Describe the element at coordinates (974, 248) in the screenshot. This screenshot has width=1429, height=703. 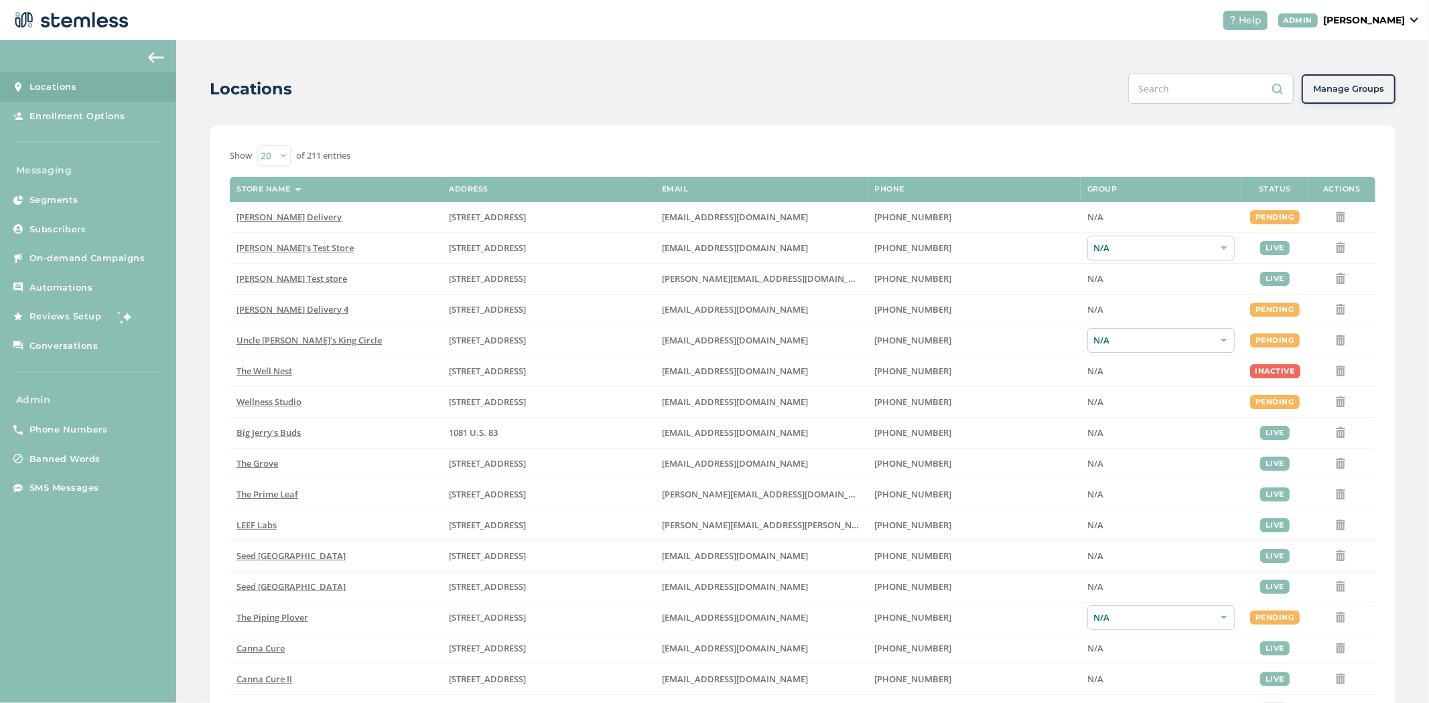
I see `label: (503) 804-9208` at that location.